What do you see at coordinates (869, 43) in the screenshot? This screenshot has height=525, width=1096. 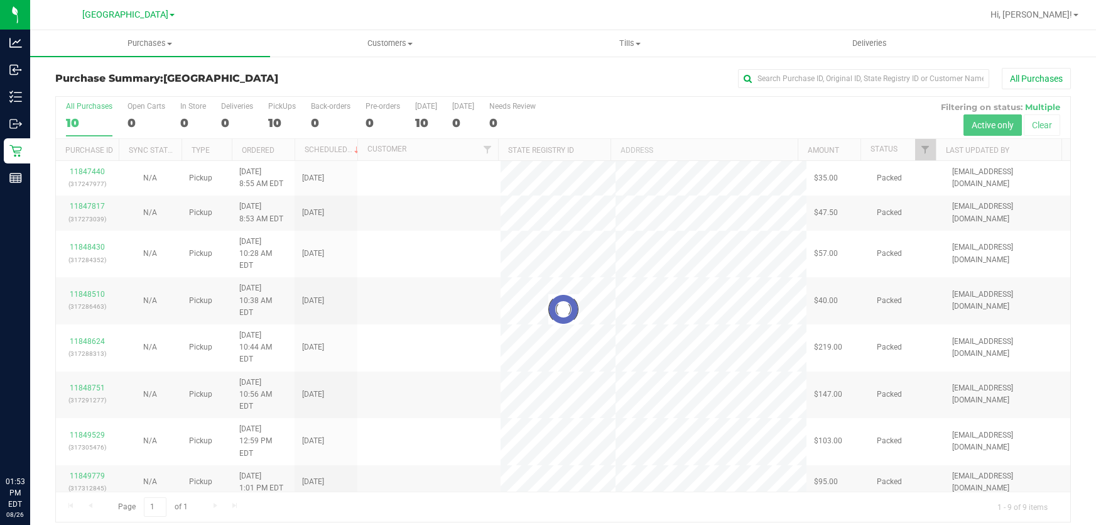 I see `span: Deliveries` at bounding box center [869, 43].